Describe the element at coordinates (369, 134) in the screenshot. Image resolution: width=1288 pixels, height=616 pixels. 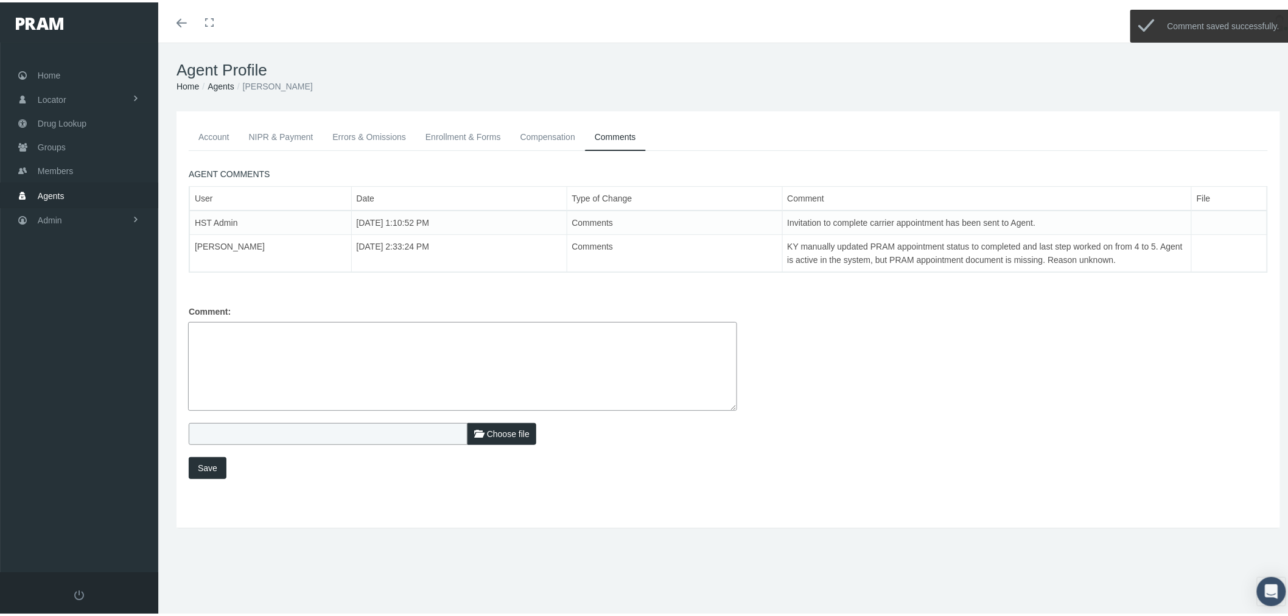
I see `a: Errors & Omissions` at that location.